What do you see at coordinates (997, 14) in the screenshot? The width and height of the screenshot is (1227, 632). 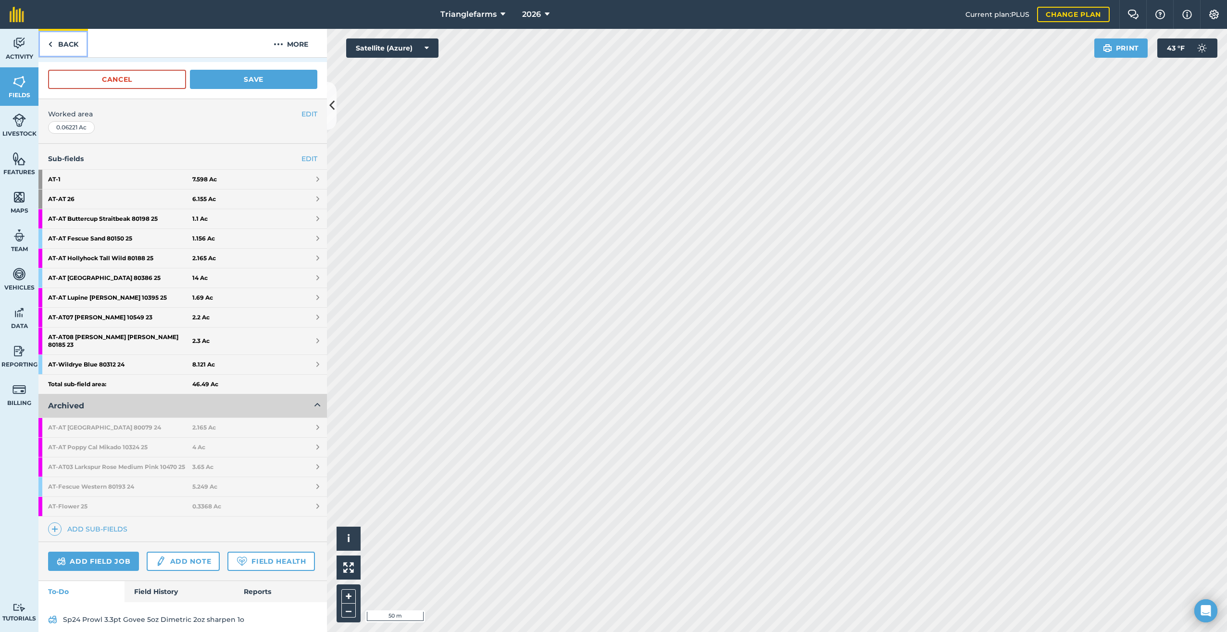 I see `span: Current plan : PLUS` at bounding box center [997, 14].